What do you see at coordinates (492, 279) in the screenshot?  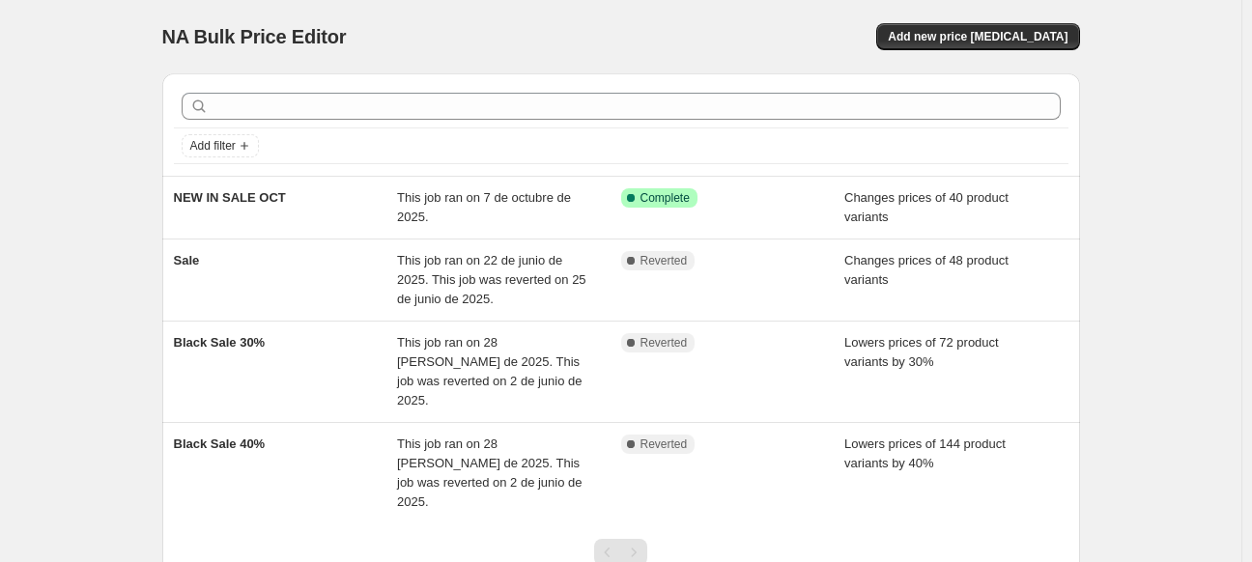 I see `span: This job ran on 22 de junio de 2025. This job was reverted on 25 de junio de 2025.` at bounding box center [492, 279].